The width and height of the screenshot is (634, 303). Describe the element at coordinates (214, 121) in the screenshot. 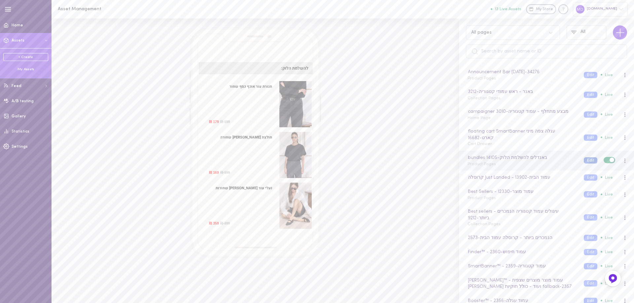

I see `span: ‏179 ‏₪` at that location.